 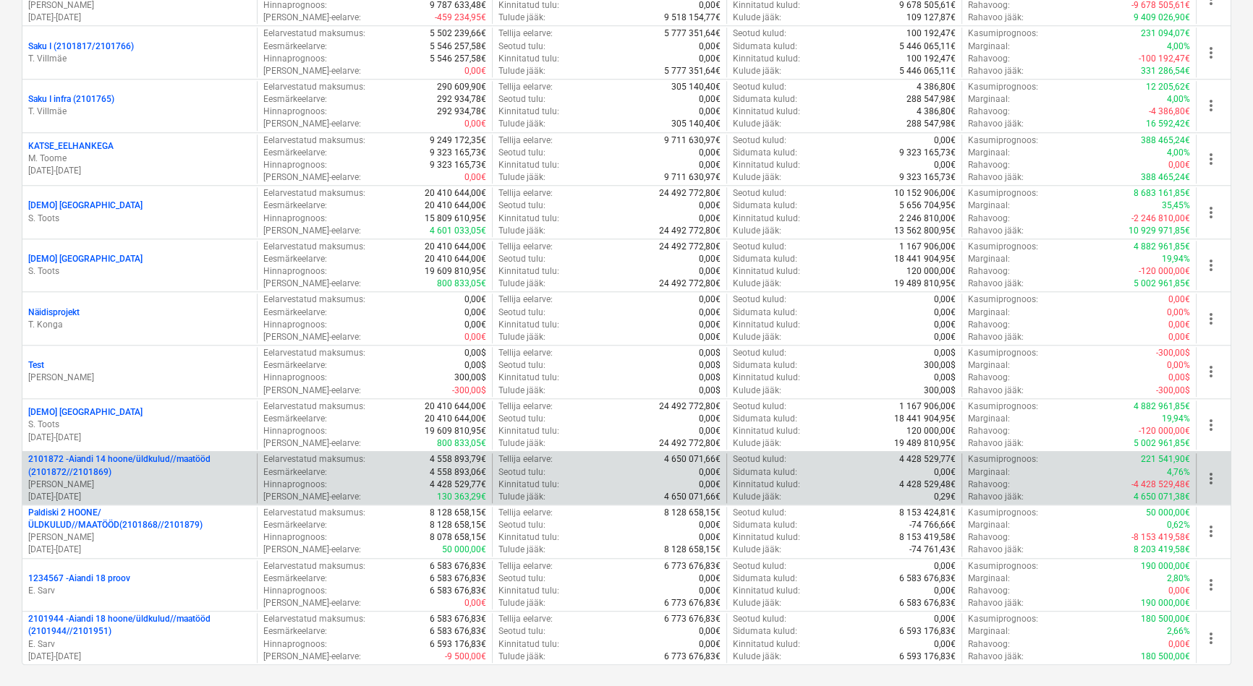 I want to click on p: 388 465,24€, so click(x=1165, y=140).